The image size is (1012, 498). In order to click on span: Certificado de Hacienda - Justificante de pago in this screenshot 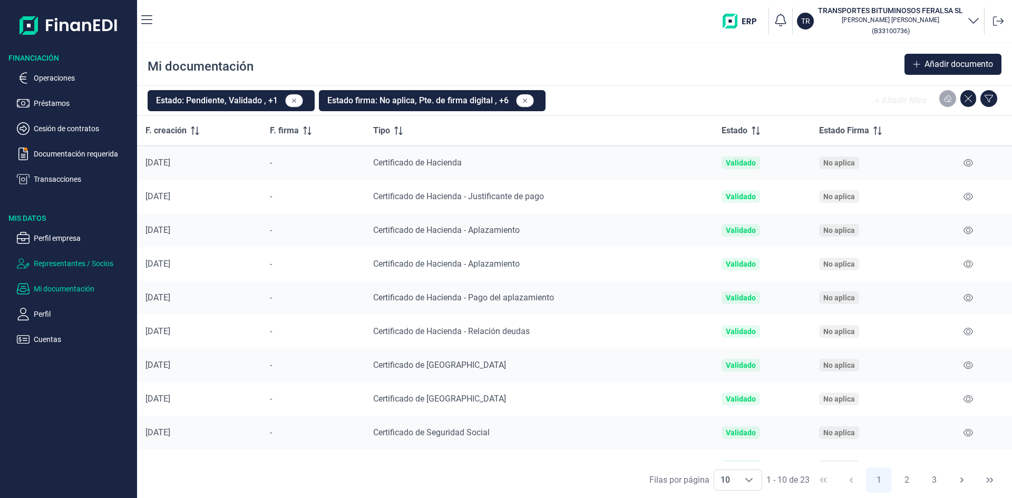, I will do `click(458, 196)`.